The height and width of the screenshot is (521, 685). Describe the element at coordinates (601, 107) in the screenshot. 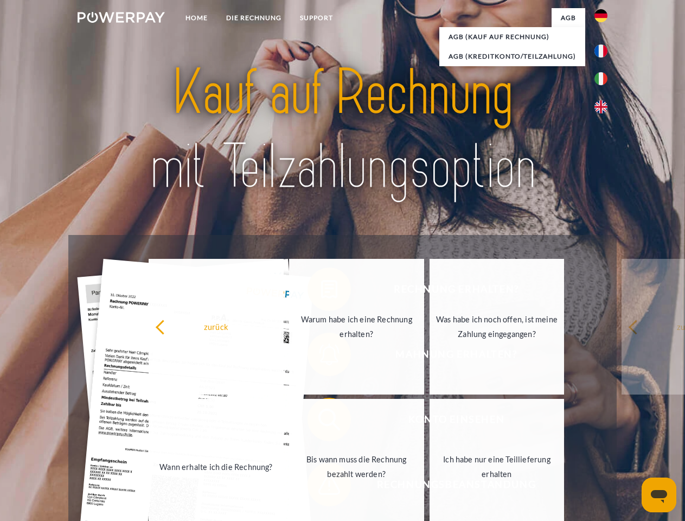

I see `img: en` at that location.